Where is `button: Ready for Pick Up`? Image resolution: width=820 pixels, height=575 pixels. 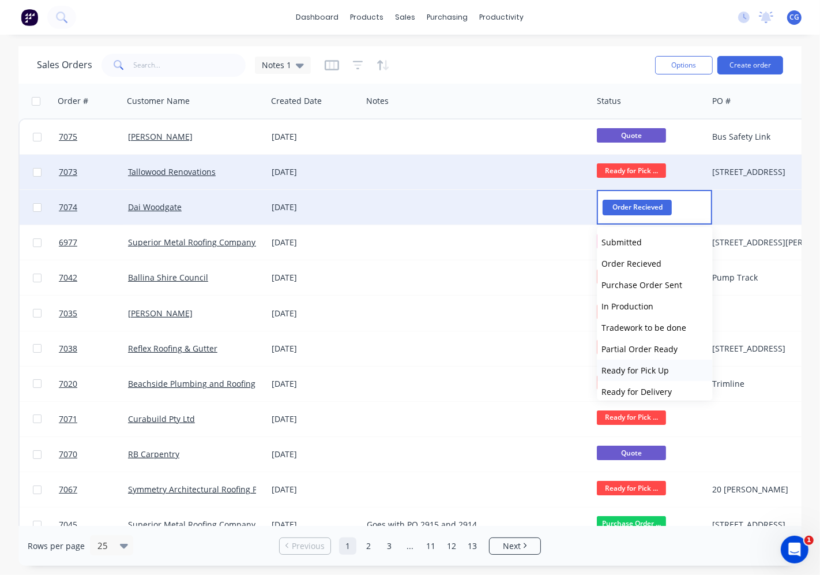 button: Ready for Pick Up is located at coordinates (655, 370).